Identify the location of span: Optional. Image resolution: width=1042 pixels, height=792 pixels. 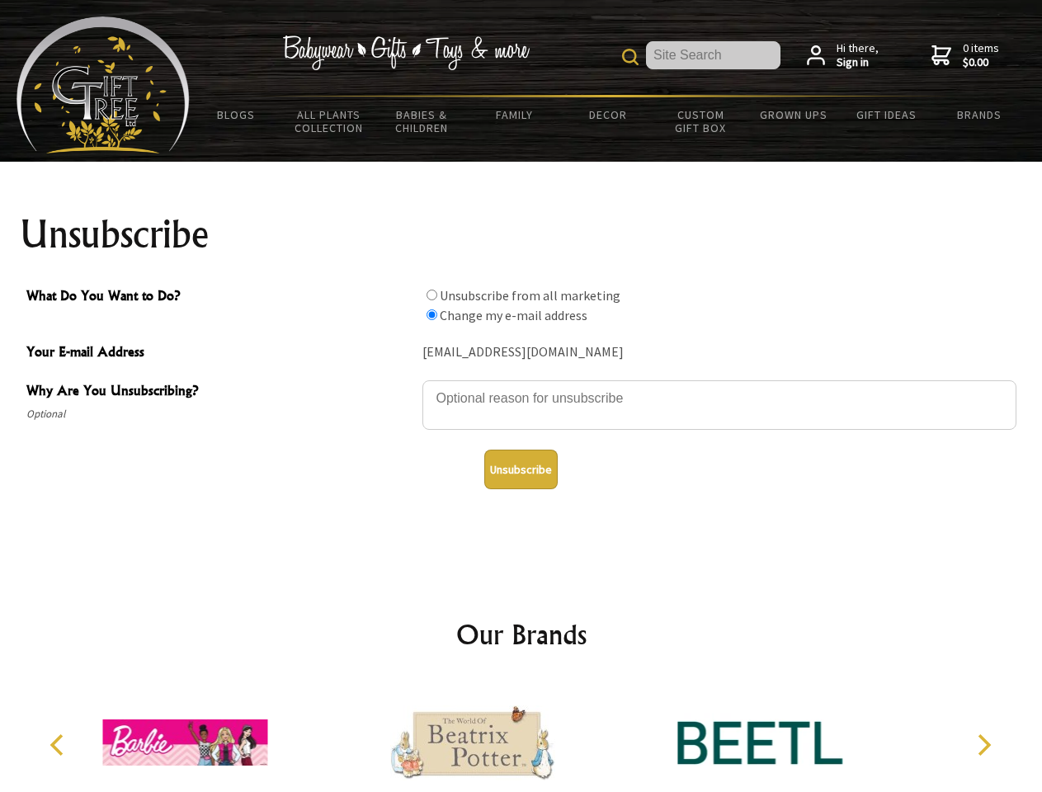
(220, 414).